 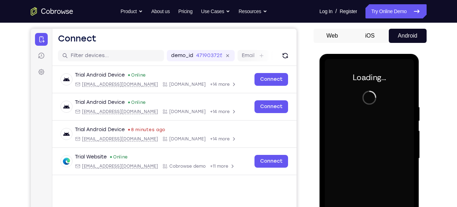 What do you see at coordinates (89, 137) in the screenshot?
I see `span: web@example.com` at bounding box center [89, 137].